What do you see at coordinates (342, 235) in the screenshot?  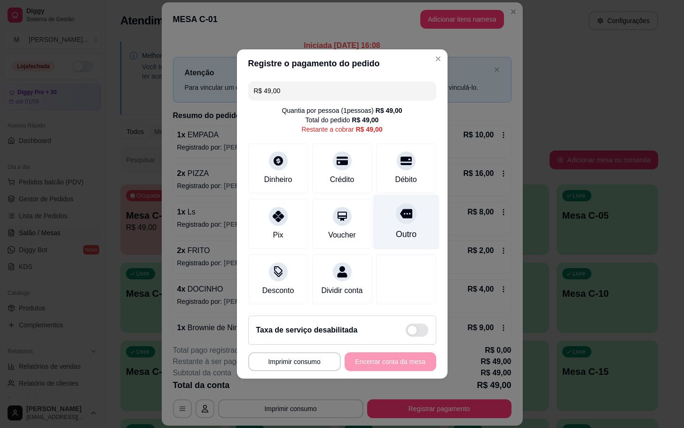 I see `div: Voucher` at bounding box center [342, 235].